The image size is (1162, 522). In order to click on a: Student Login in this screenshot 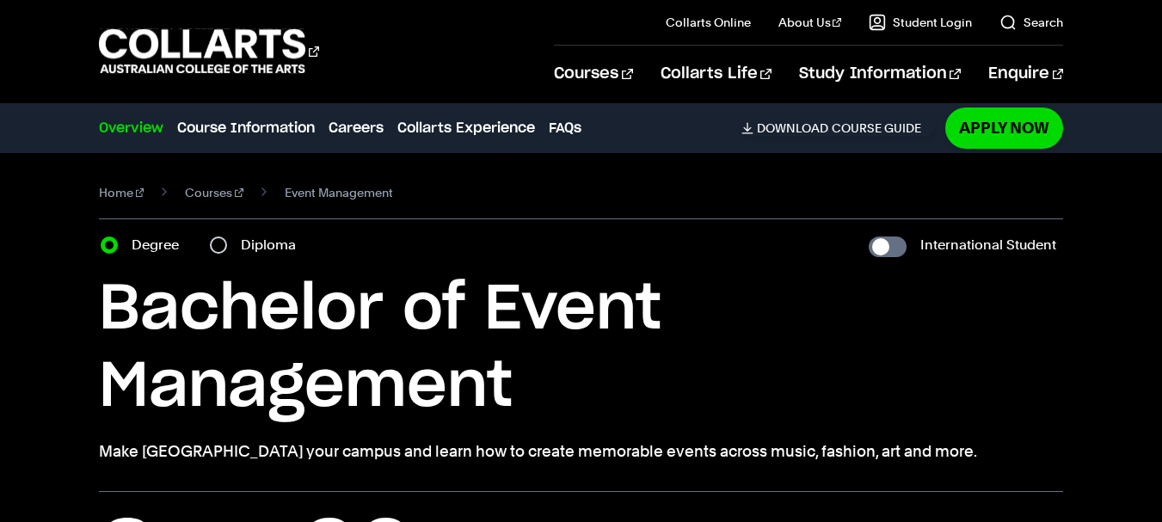, I will do `click(920, 22)`.